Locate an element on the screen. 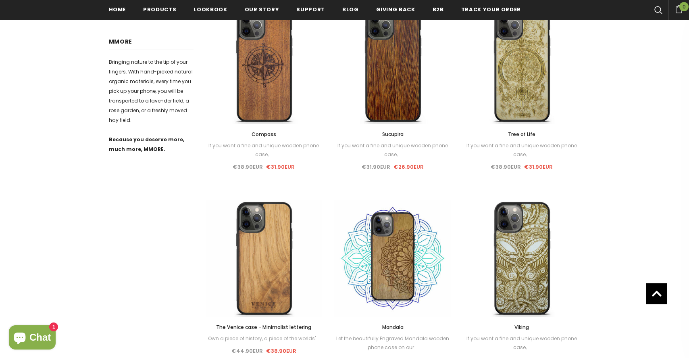 The width and height of the screenshot is (689, 358). a: Mandala is located at coordinates (393, 327).